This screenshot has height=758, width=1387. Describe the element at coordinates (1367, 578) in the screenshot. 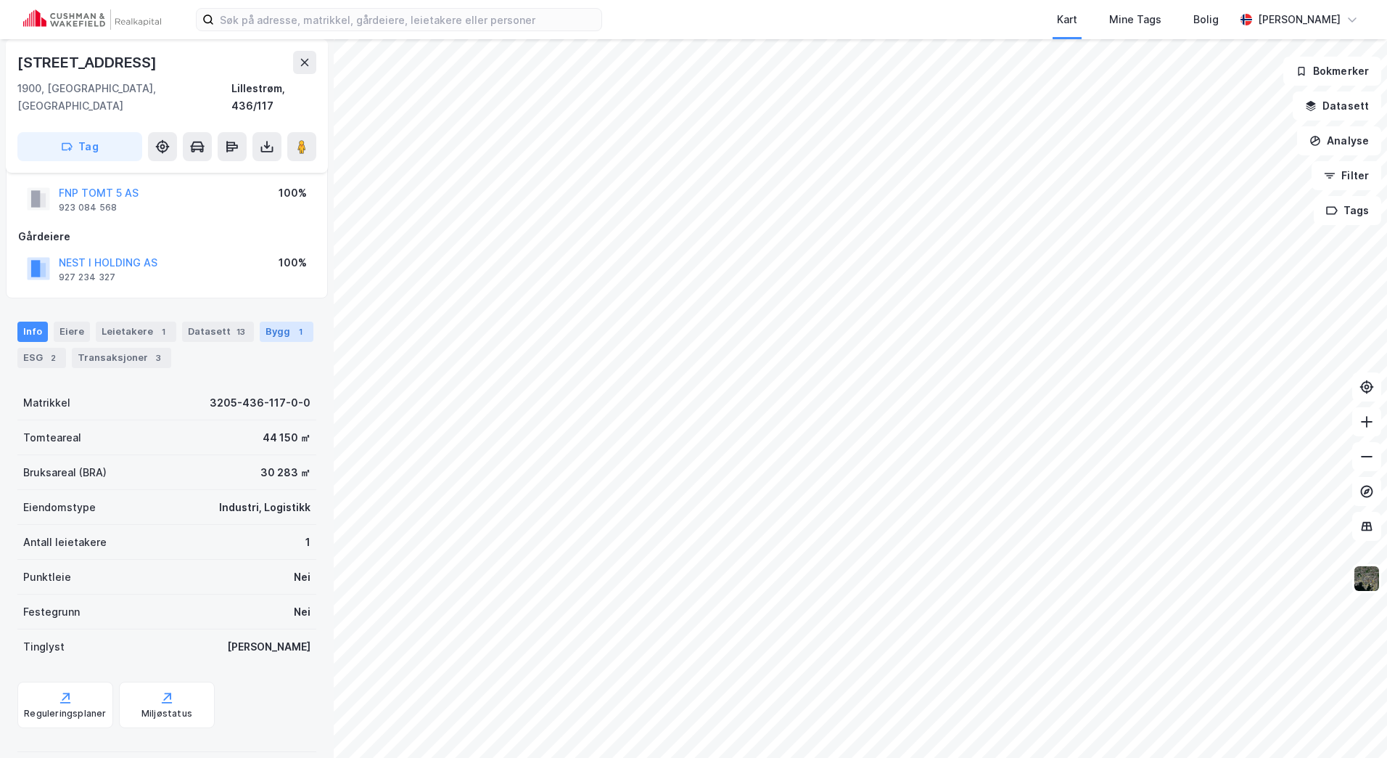

I see `img: 9k=` at that location.